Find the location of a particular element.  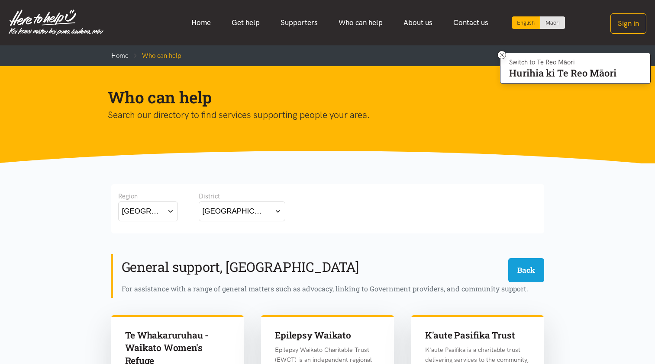

img: Home is located at coordinates (56, 22).